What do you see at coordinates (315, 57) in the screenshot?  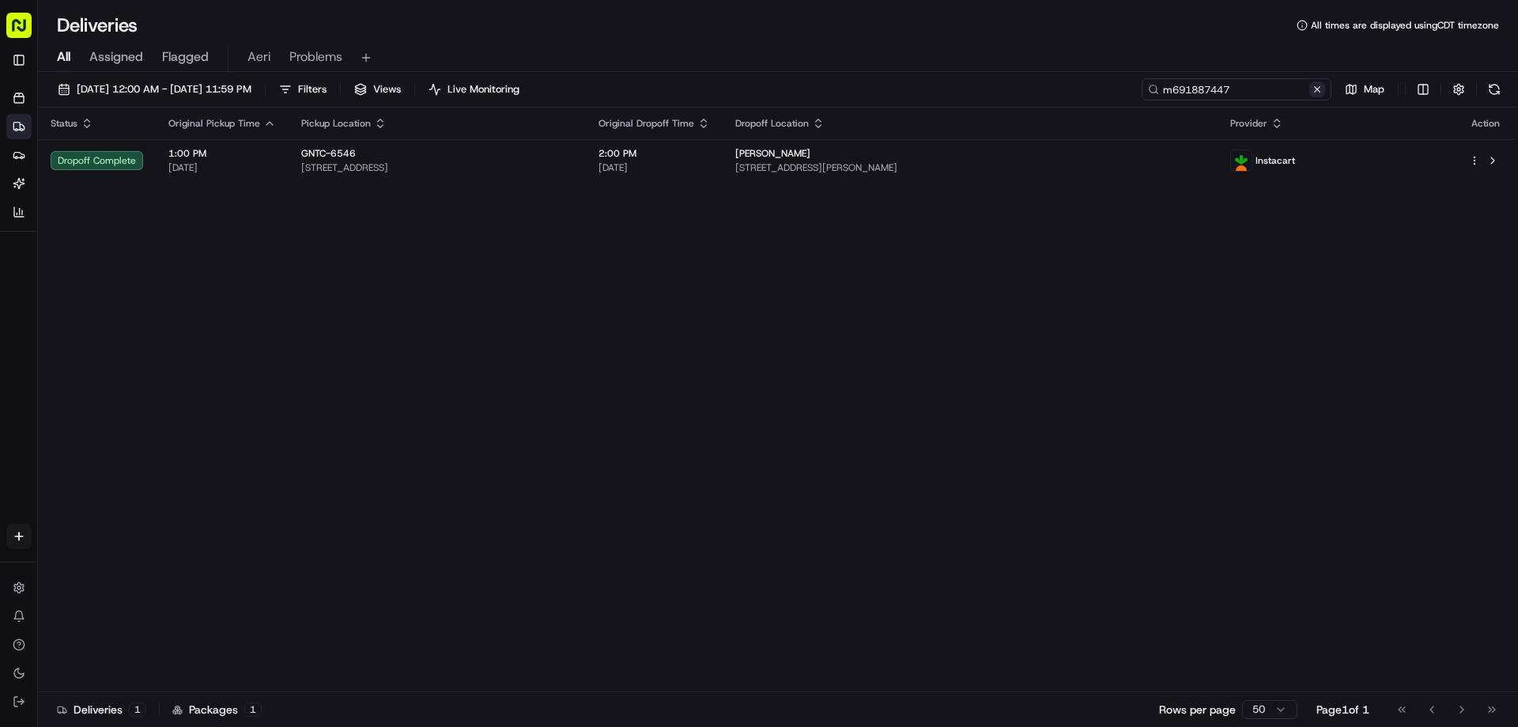 I see `span: Problems` at bounding box center [315, 57].